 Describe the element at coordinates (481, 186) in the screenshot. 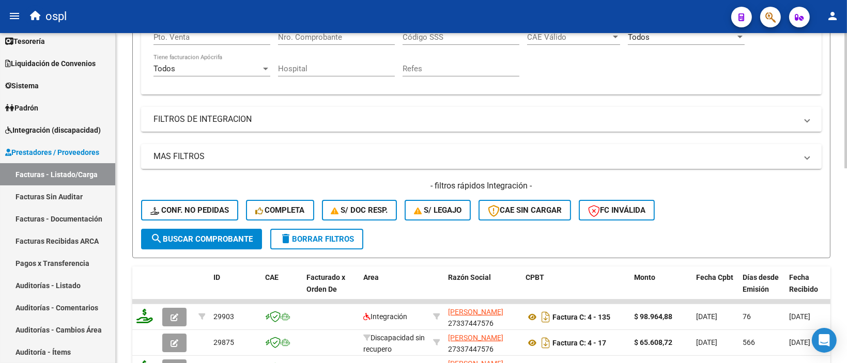

I see `h4: - filtros rápidos Integración -` at that location.